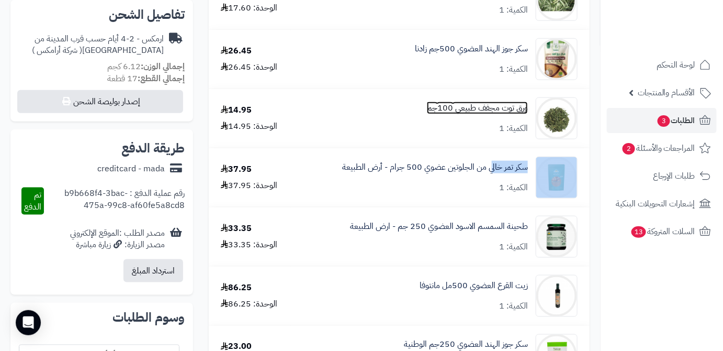 The image size is (723, 351). Describe the element at coordinates (663, 120) in the screenshot. I see `span: 3` at that location.